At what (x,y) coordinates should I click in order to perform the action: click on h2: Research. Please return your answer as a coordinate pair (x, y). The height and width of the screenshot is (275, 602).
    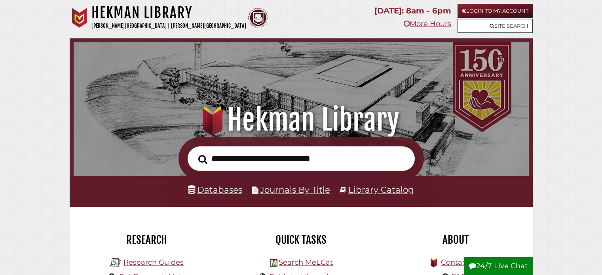
    Looking at the image, I should click on (147, 240).